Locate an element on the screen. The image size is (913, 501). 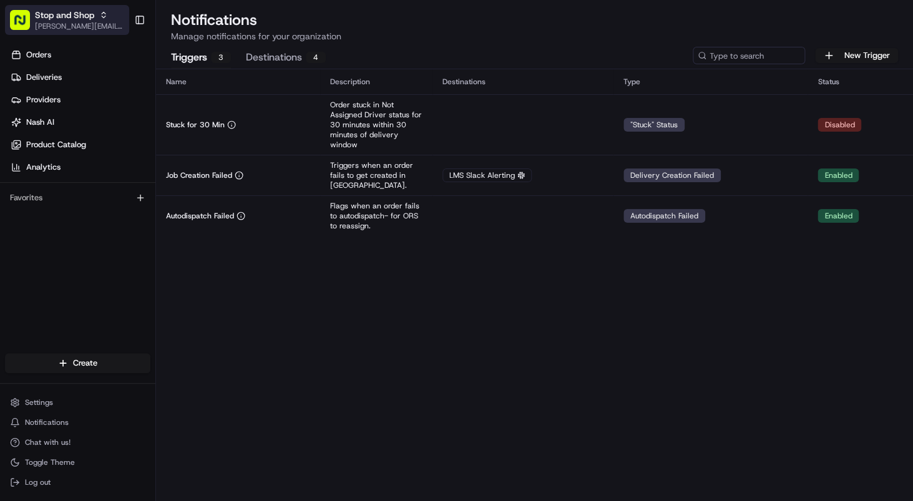
p: Welcome 👋 is located at coordinates (120, 60).